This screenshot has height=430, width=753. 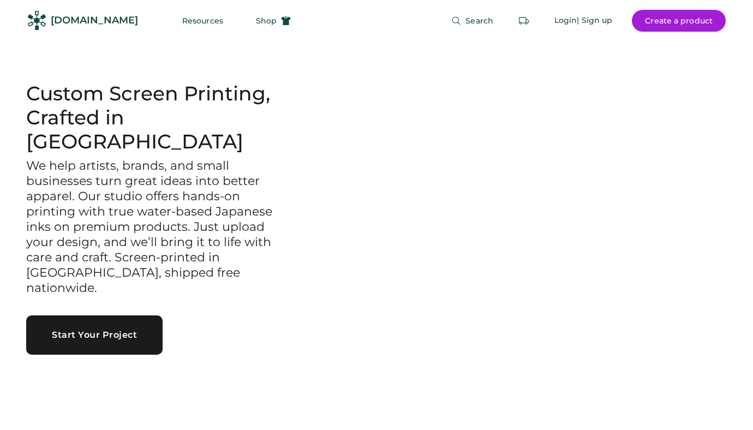 What do you see at coordinates (274, 21) in the screenshot?
I see `button: Shop` at bounding box center [274, 21].